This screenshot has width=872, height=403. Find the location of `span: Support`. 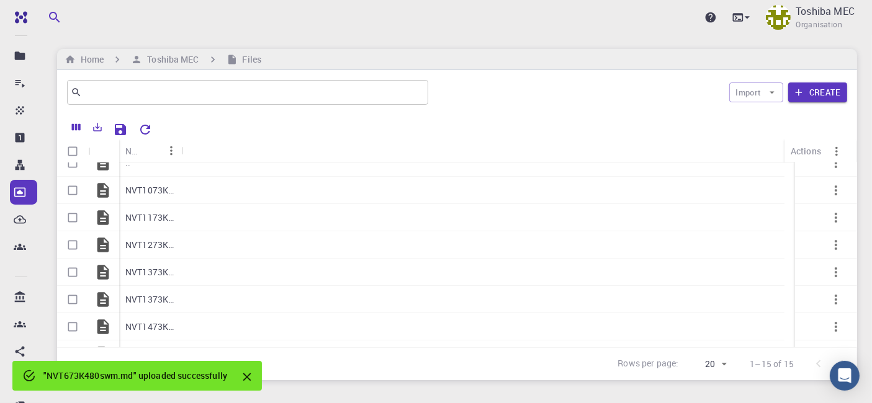

span: Support is located at coordinates (46, 14).